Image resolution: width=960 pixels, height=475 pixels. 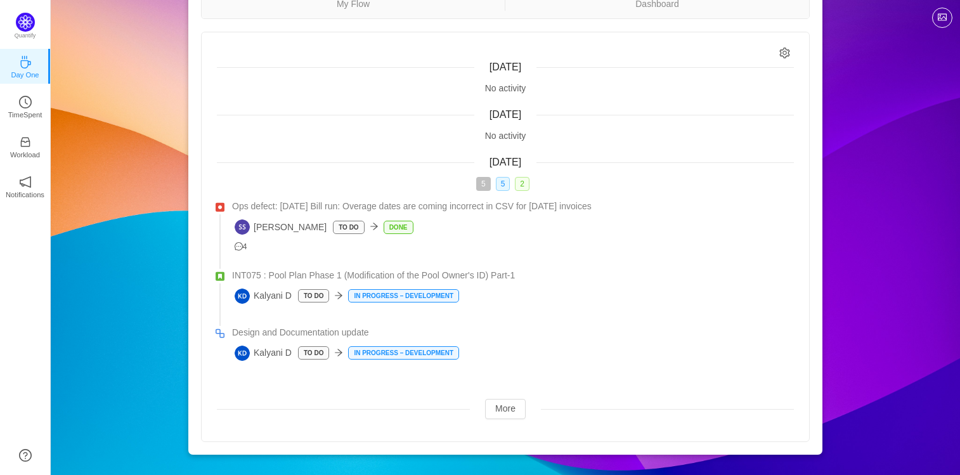 I want to click on a: INT075 : Pool Plan Phase 1 (Modification of the Pool Owner's ID) Part-1, so click(x=513, y=275).